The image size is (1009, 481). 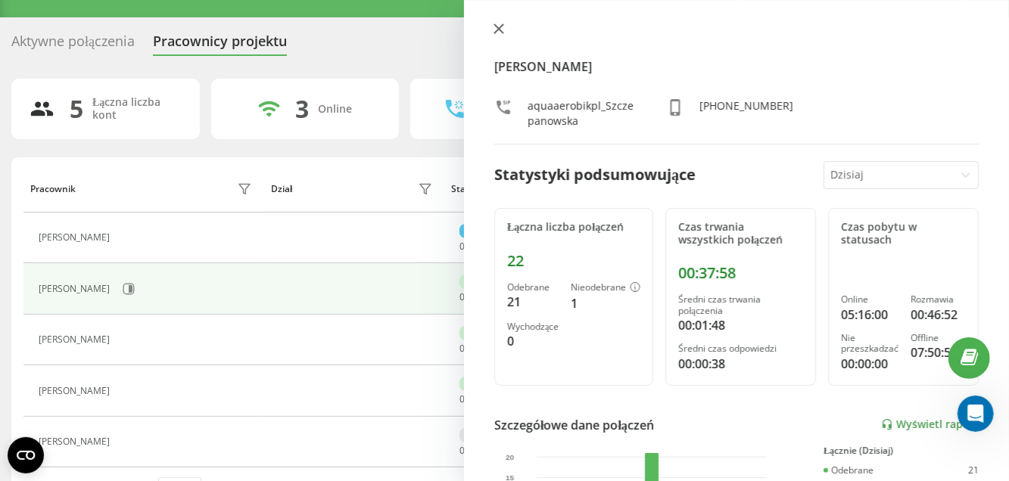 I want to click on div: 00:00:00, so click(x=869, y=364).